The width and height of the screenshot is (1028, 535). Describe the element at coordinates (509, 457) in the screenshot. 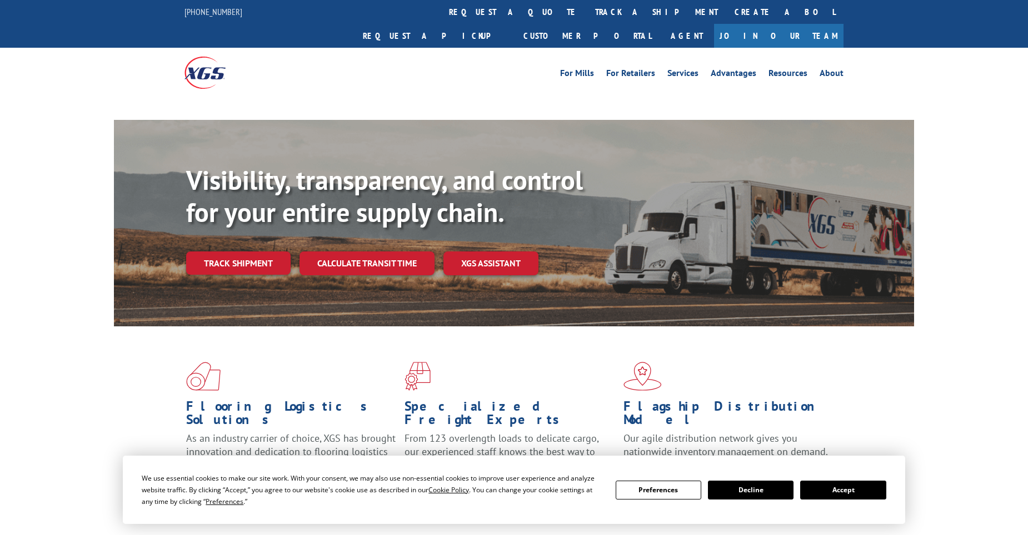

I see `p: From 123 overlength loads to delicate cargo, our experienced staff knows the best way to move you...` at that location.